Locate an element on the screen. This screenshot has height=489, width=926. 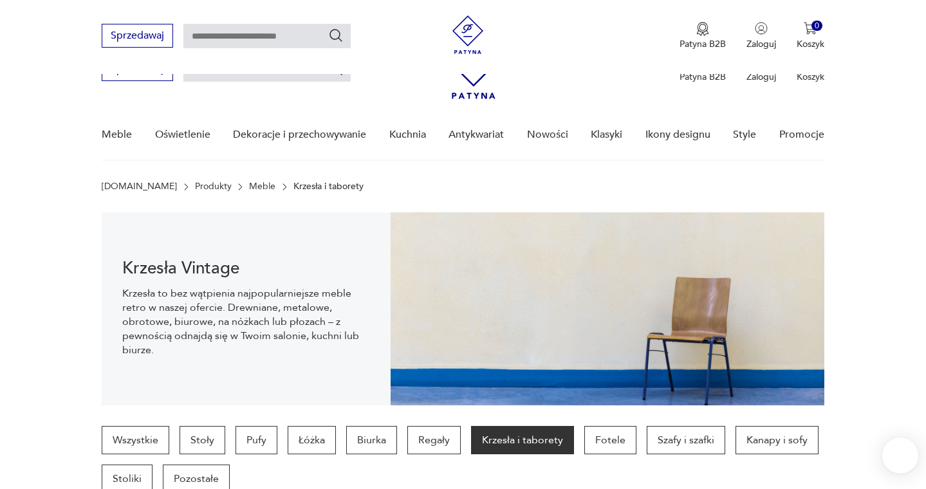
a: Kanapy i sofy is located at coordinates (777, 440).